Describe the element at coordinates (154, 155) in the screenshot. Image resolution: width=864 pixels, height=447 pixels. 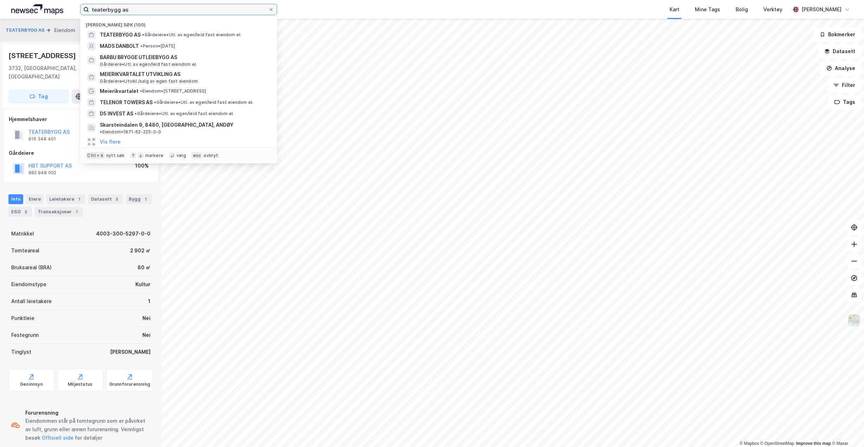
I see `div: markere` at that location.